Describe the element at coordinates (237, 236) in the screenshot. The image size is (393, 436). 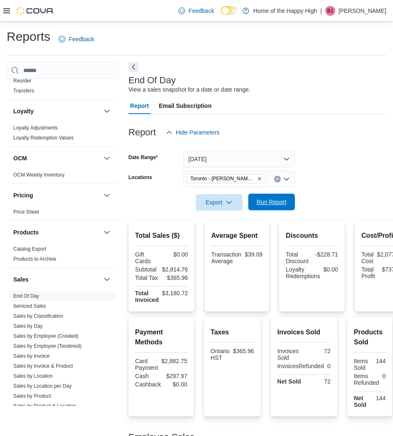
I see `h2: Average Spent` at that location.